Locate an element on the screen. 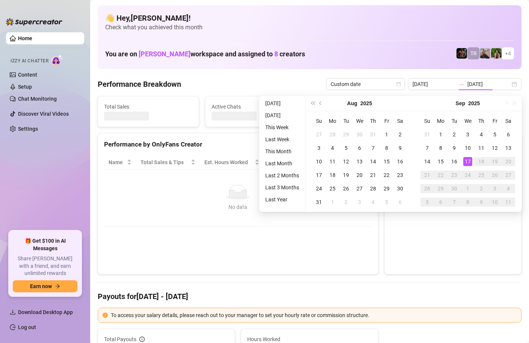 The height and width of the screenshot is (343, 529). a: Log out is located at coordinates (27, 327).